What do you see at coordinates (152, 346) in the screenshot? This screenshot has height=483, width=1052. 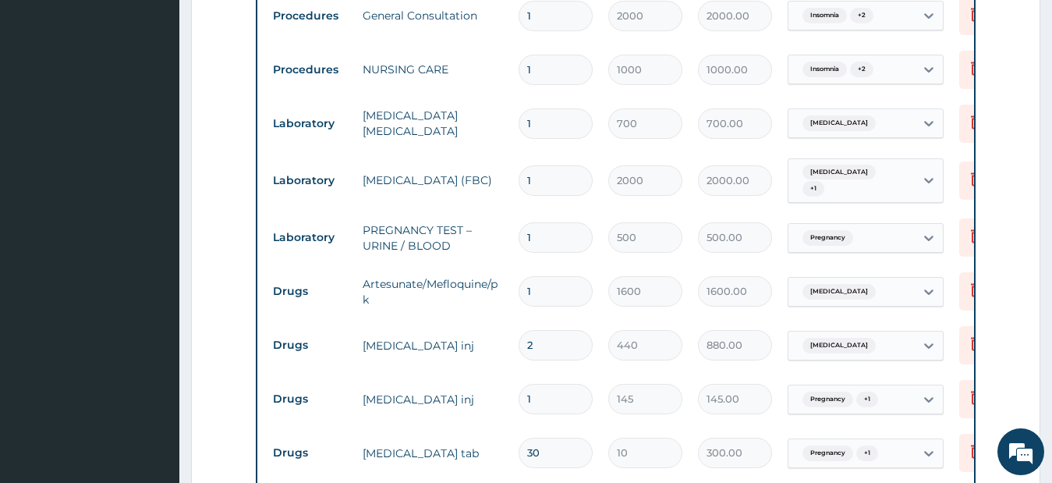 I see `textarea: Type your message and hit 'Enter'` at bounding box center [152, 346].